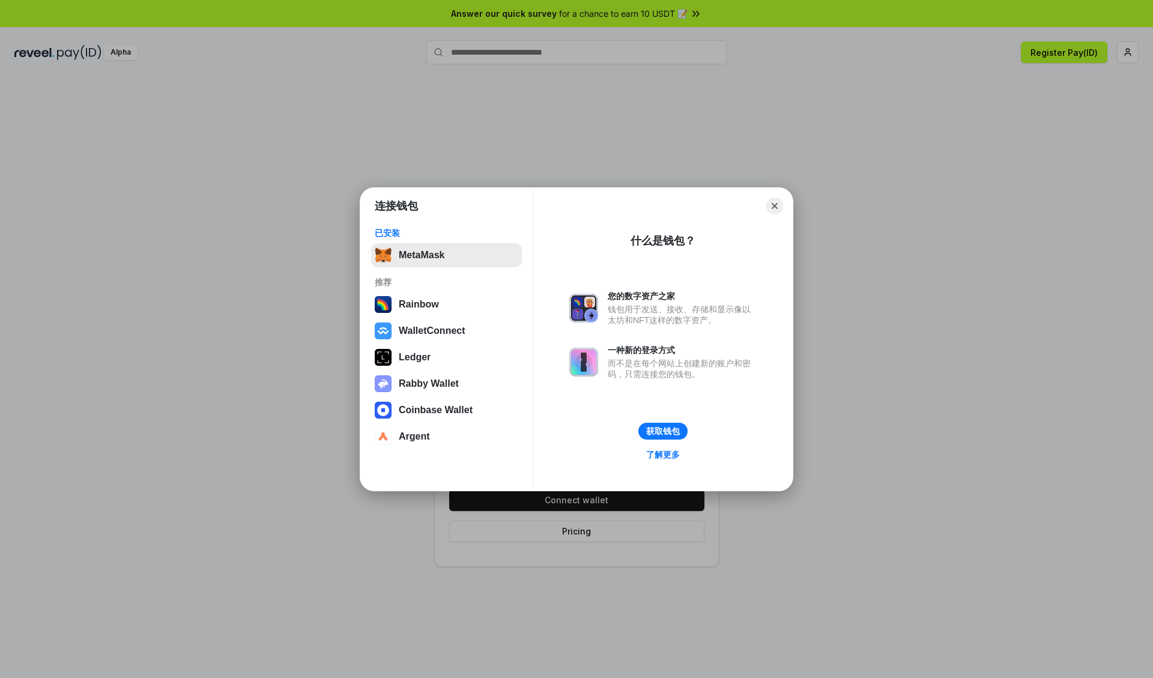 The image size is (1153, 678). Describe the element at coordinates (663, 241) in the screenshot. I see `div: 什么是钱包？` at that location.